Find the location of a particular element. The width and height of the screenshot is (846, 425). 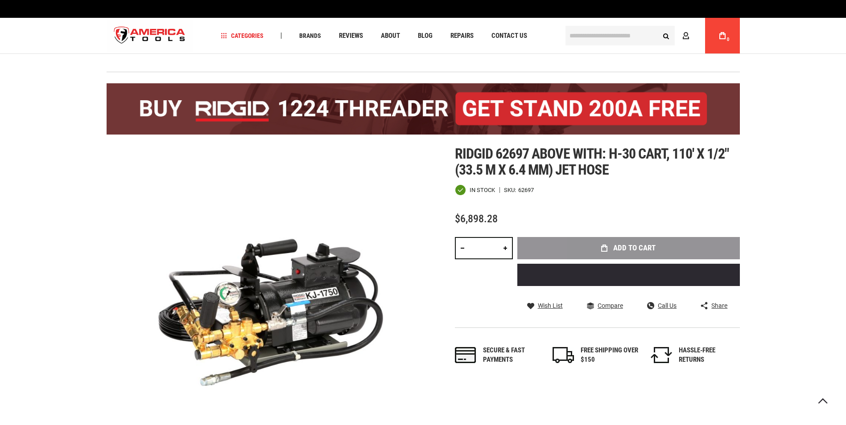

a: Repairs is located at coordinates (462, 36).